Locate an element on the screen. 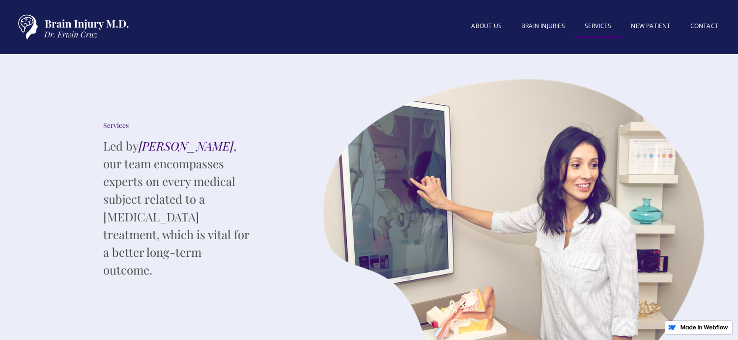 The image size is (738, 340). div: Services is located at coordinates (177, 125).